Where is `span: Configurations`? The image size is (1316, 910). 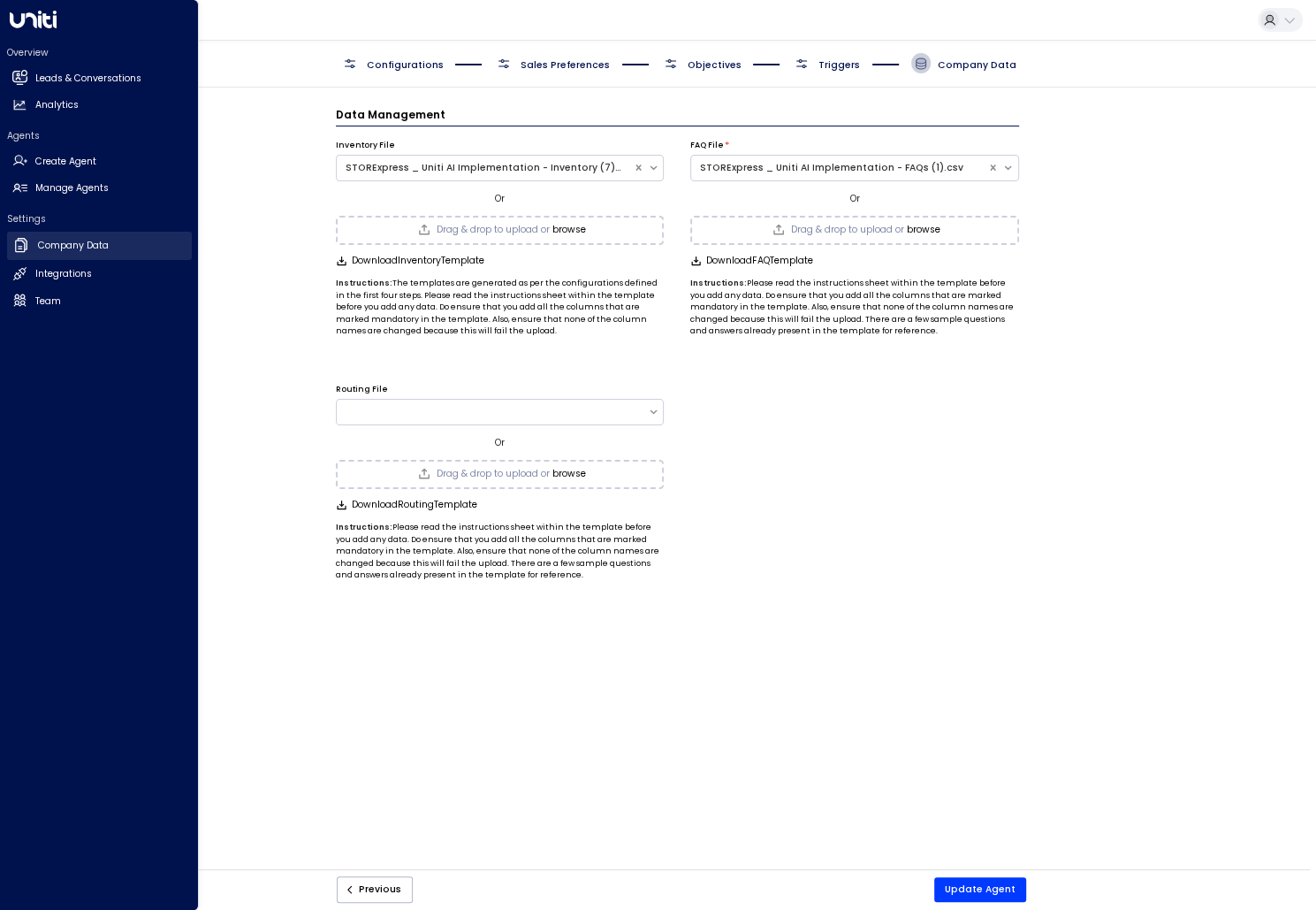 span: Configurations is located at coordinates (404, 65).